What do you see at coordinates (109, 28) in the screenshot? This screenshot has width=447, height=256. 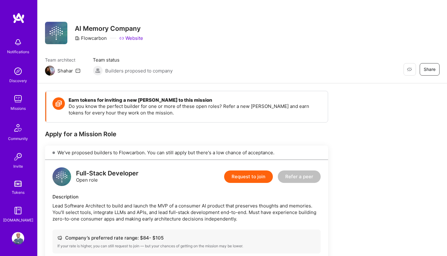 I see `h3: AI Memory Company` at bounding box center [109, 28].